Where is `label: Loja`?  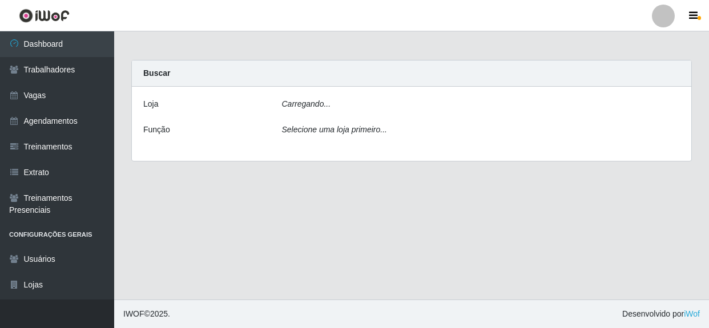
label: Loja is located at coordinates (151, 104).